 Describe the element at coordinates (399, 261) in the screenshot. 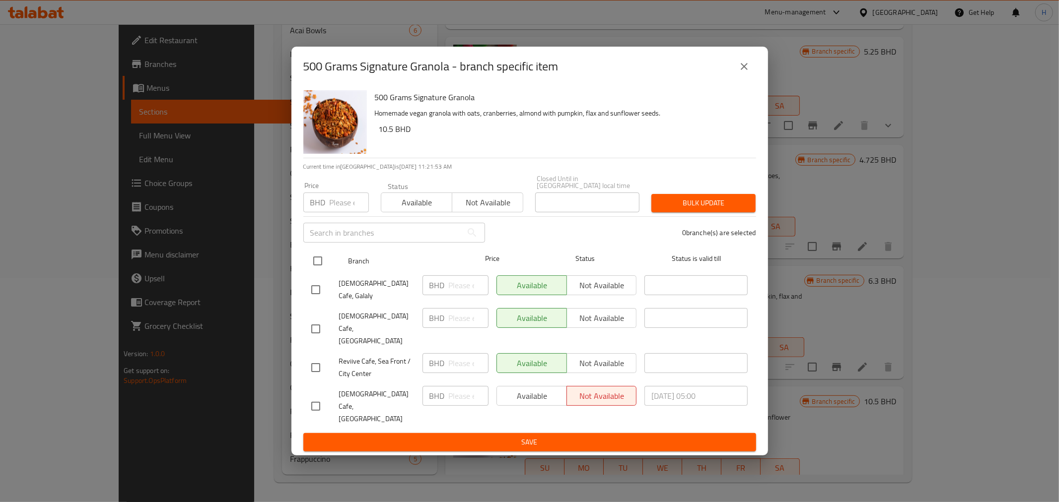

I see `span: Branch` at that location.